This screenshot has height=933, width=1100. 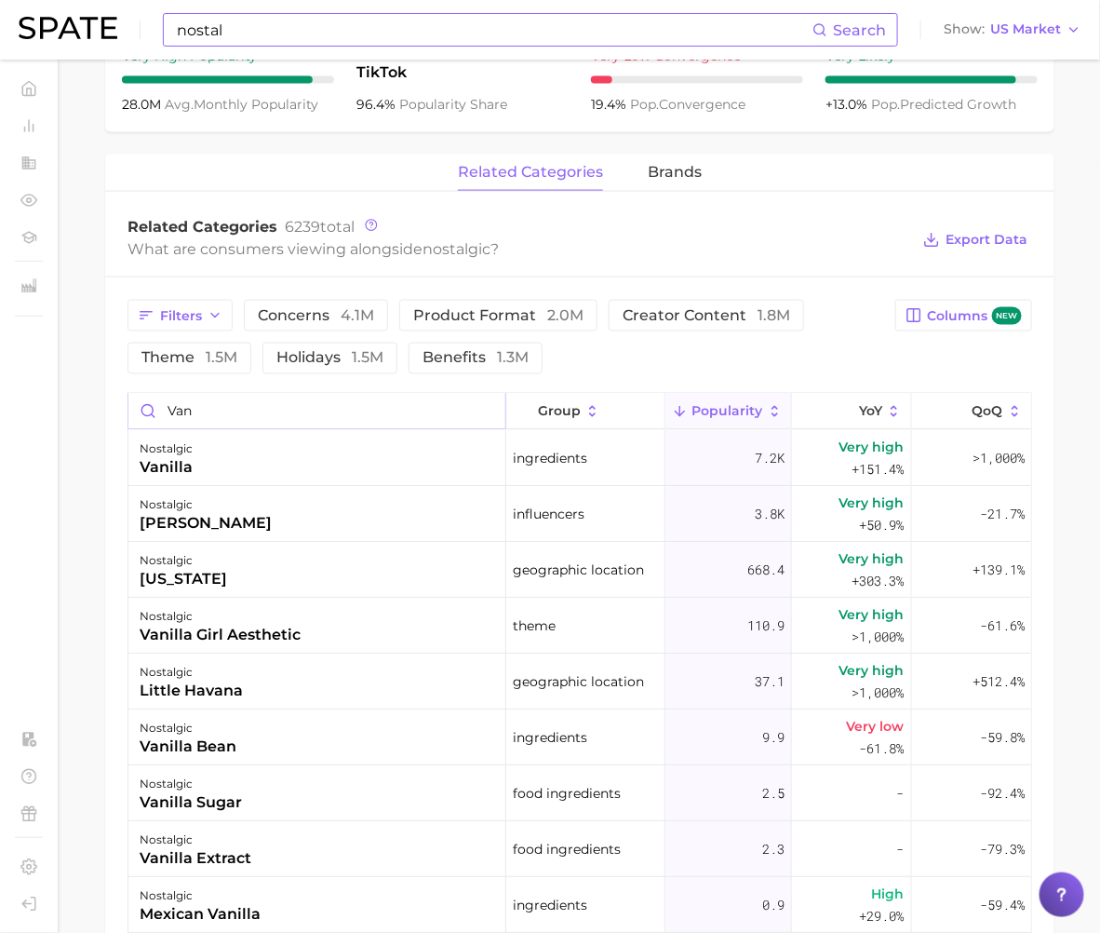 What do you see at coordinates (774, 850) in the screenshot?
I see `span: 2.3` at bounding box center [774, 850].